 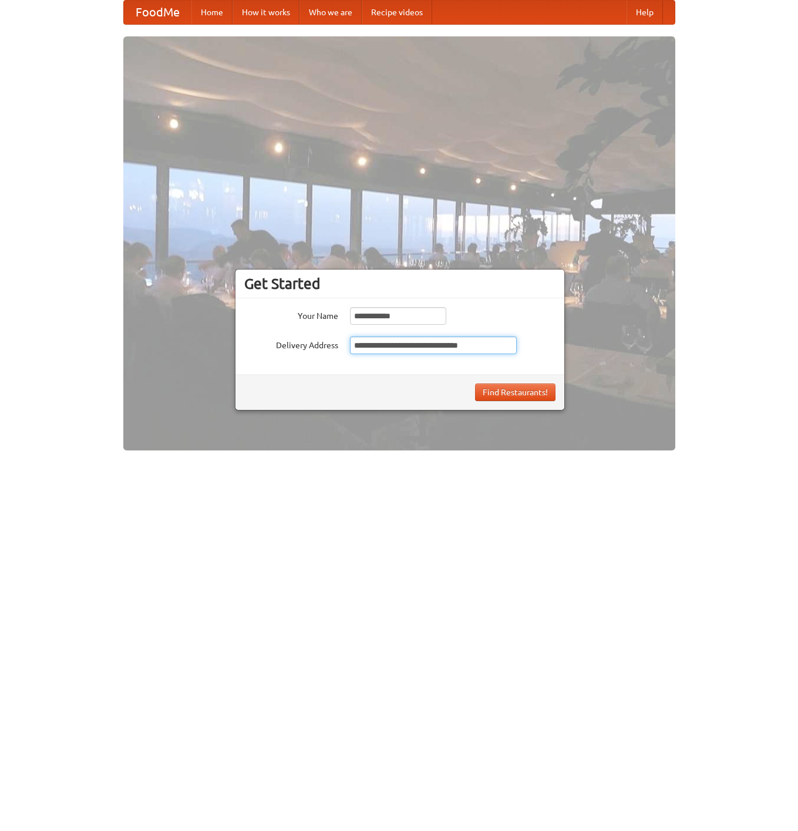 I want to click on label: Your Name, so click(x=291, y=314).